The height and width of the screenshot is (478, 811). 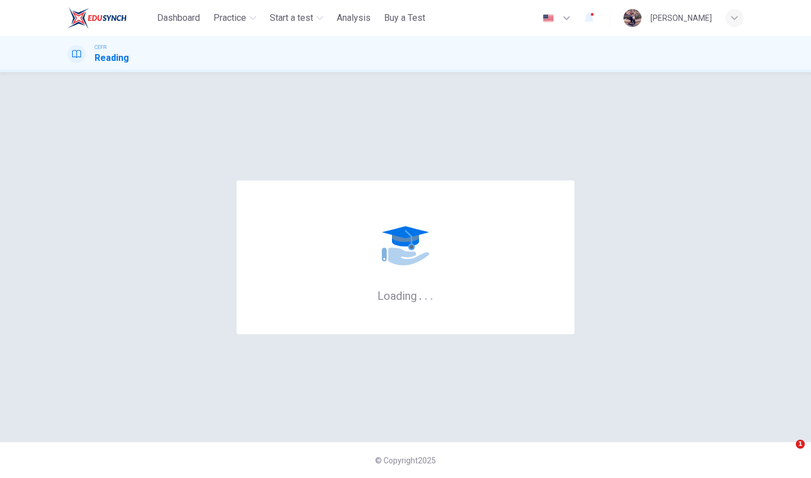 I want to click on a: ELTC logo, so click(x=110, y=18).